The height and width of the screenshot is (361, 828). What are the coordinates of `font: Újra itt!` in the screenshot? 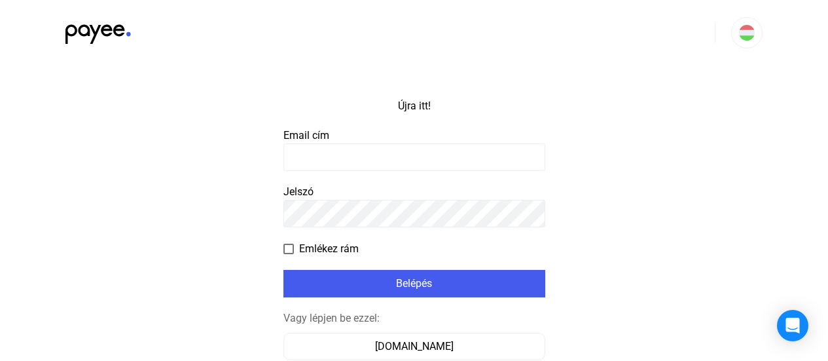 It's located at (414, 105).